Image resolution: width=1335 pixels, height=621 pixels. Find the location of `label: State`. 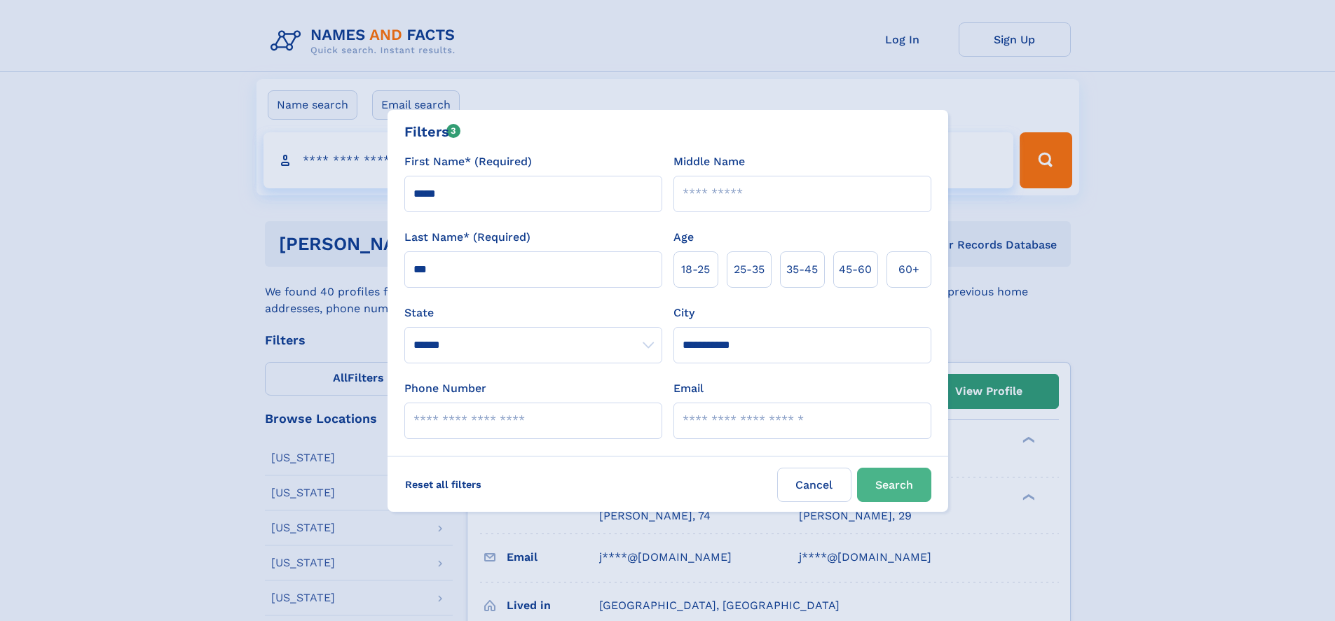

label: State is located at coordinates (533, 313).